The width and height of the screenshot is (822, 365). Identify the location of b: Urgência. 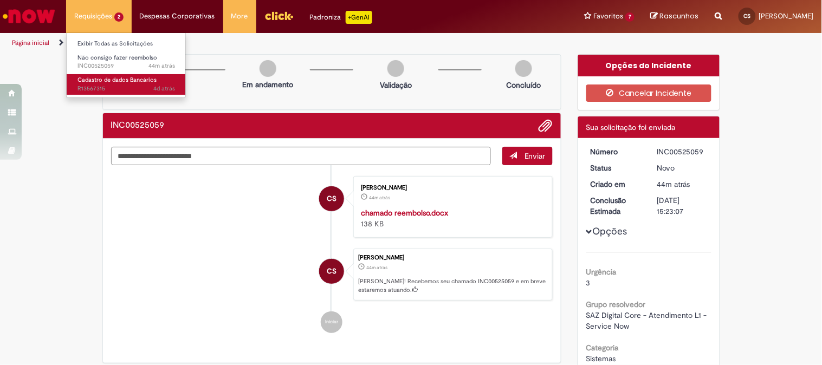
(602, 272).